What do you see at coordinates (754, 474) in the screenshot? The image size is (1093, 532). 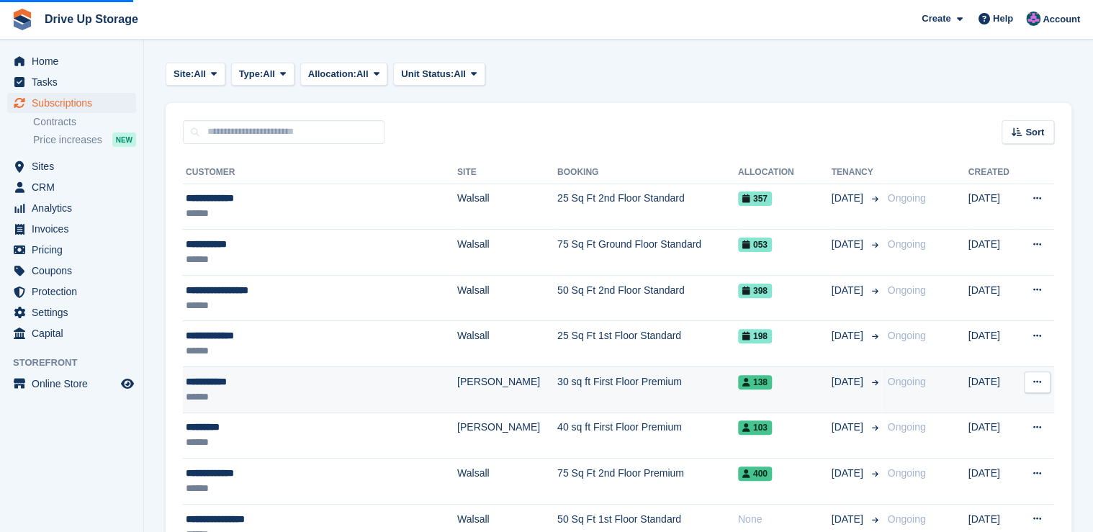 I see `span: 400` at bounding box center [754, 474].